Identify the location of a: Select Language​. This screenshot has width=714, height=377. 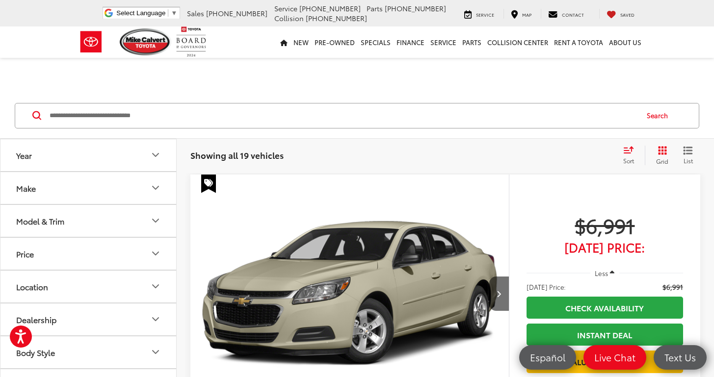
(147, 13).